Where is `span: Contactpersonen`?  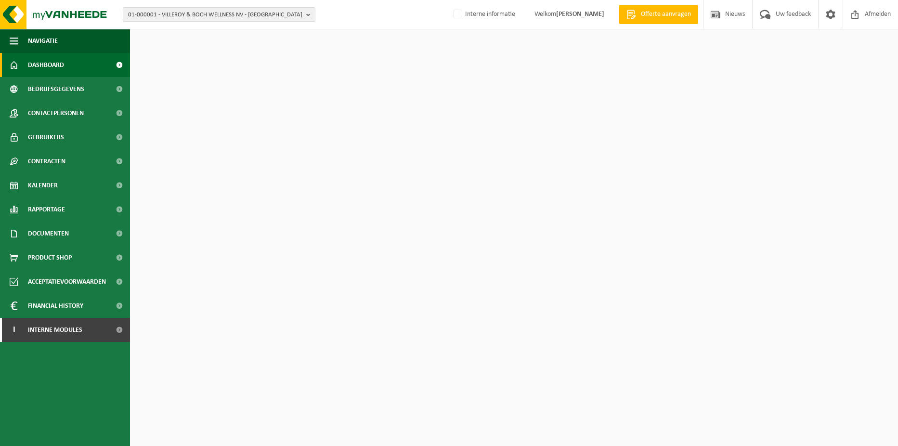 span: Contactpersonen is located at coordinates (56, 113).